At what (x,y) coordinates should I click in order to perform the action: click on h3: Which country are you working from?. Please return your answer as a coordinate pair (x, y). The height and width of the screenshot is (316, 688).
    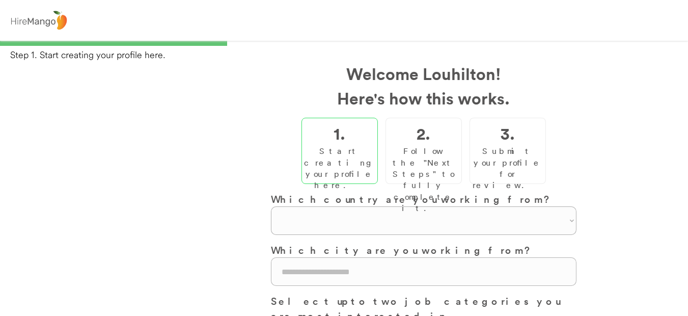
    Looking at the image, I should click on (423, 199).